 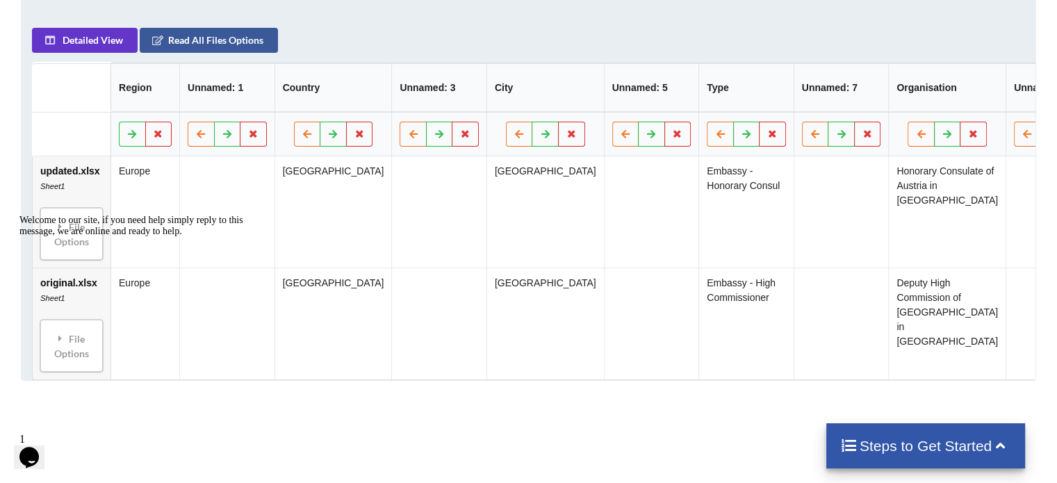 What do you see at coordinates (333, 88) in the screenshot?
I see `th: Country` at bounding box center [333, 88].